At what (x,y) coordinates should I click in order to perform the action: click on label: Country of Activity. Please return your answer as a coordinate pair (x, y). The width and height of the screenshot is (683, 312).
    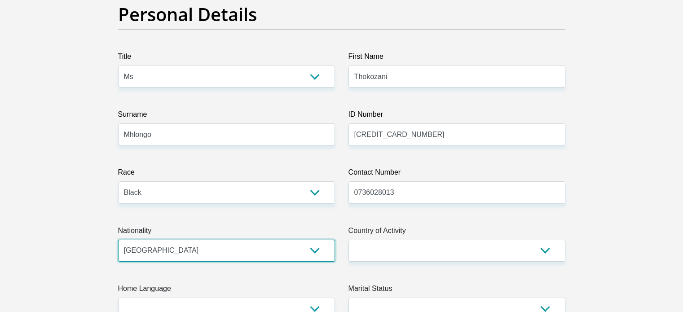
    Looking at the image, I should click on (457, 233).